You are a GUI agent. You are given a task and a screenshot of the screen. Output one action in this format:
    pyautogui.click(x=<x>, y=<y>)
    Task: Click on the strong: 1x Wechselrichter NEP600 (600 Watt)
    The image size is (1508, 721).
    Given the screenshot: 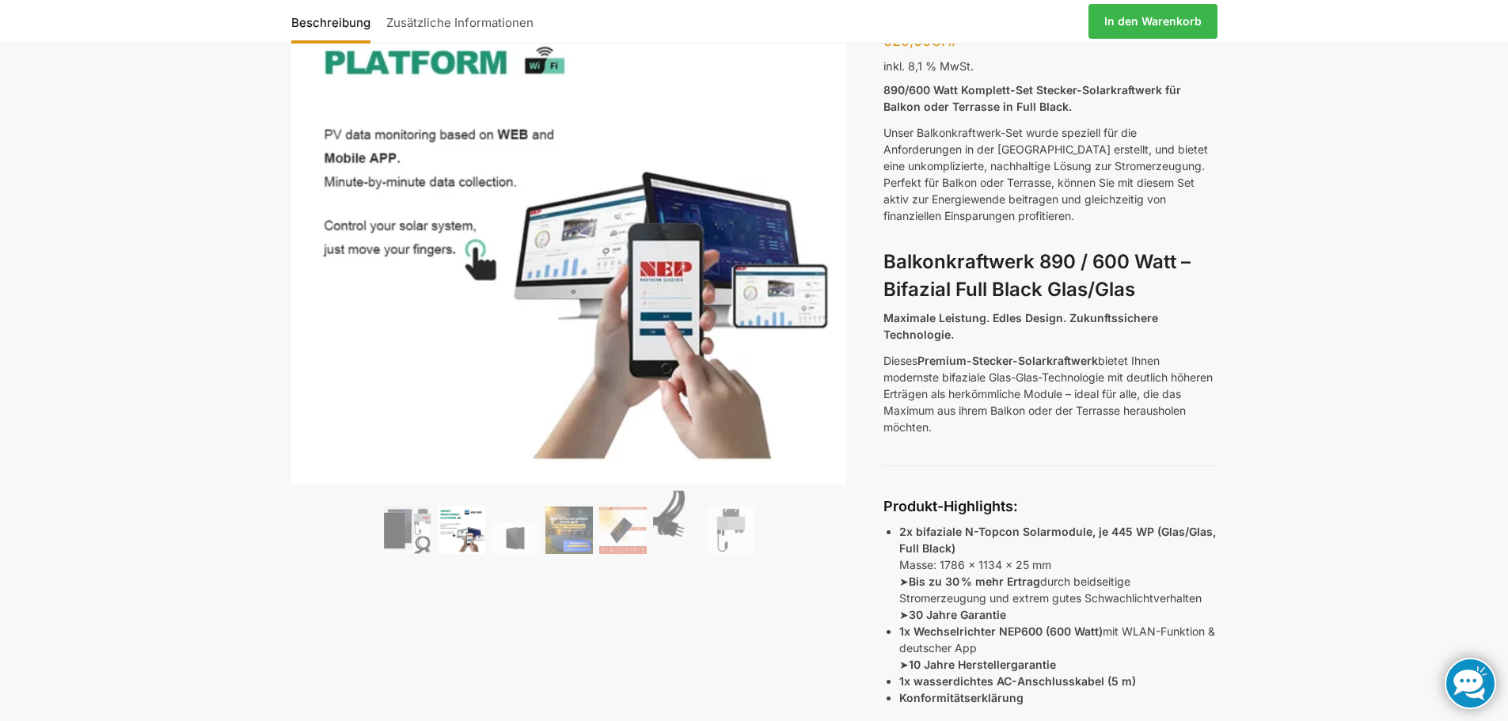 What is the action you would take?
    pyautogui.click(x=1001, y=631)
    